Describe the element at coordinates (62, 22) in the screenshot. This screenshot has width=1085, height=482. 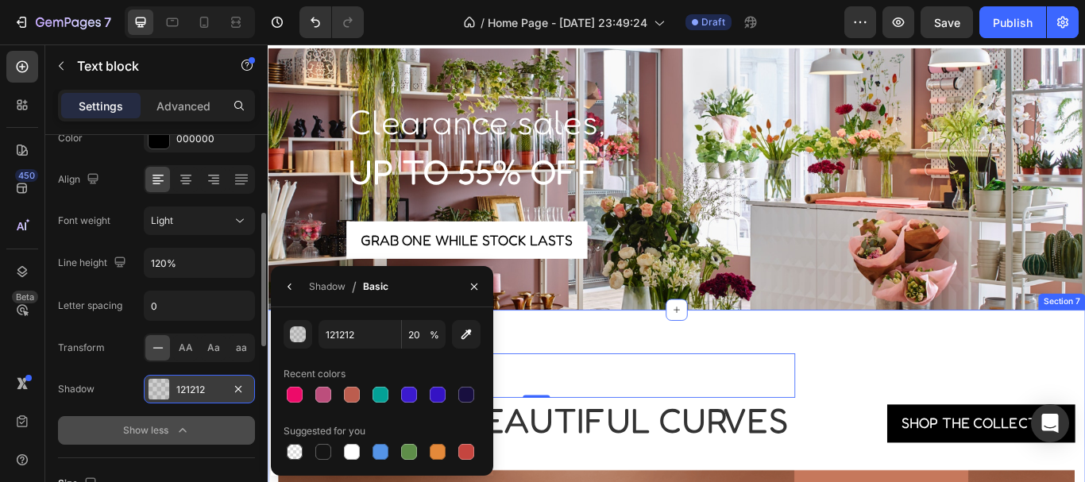
I see `button: 7` at that location.